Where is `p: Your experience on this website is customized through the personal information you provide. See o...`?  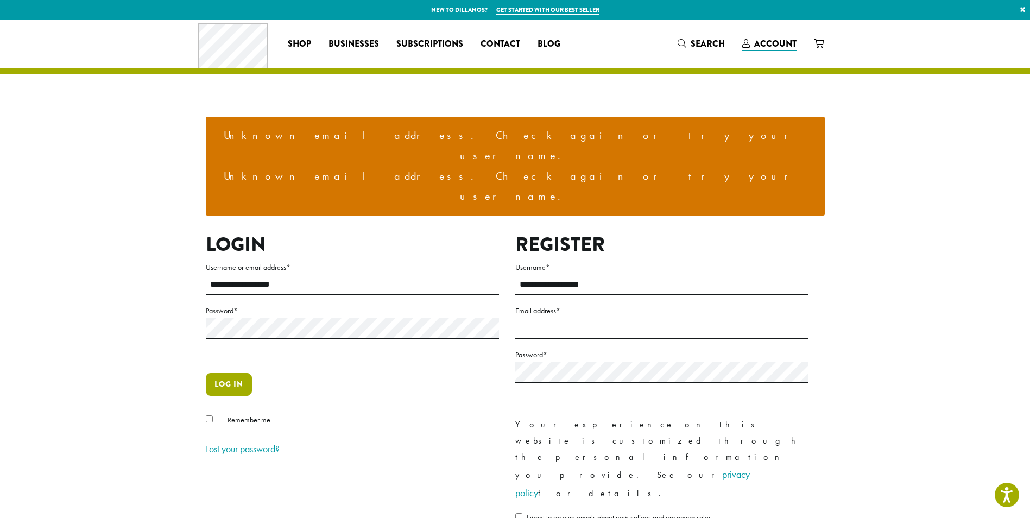 p: Your experience on this website is customized through the personal information you provide. See o... is located at coordinates (662, 459).